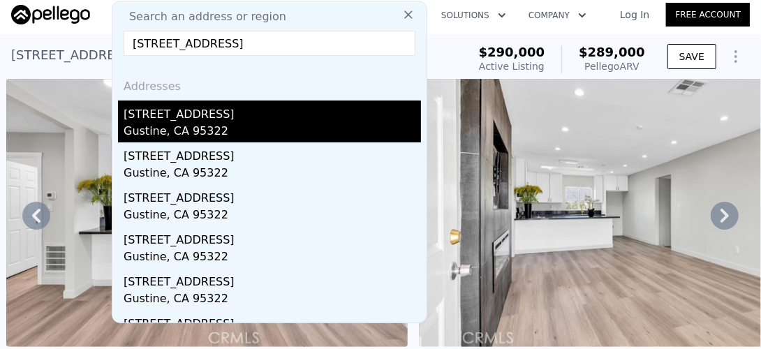 The height and width of the screenshot is (349, 761). Describe the element at coordinates (692, 57) in the screenshot. I see `button: SAVE` at that location.